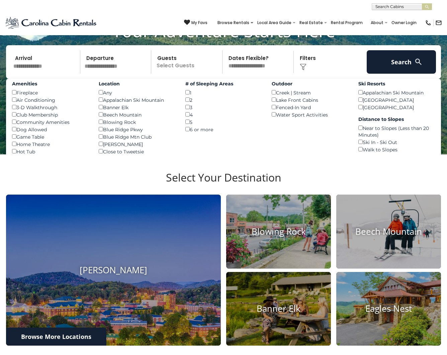 The height and width of the screenshot is (355, 447). I want to click on img: mail-regular-black.png, so click(439, 23).